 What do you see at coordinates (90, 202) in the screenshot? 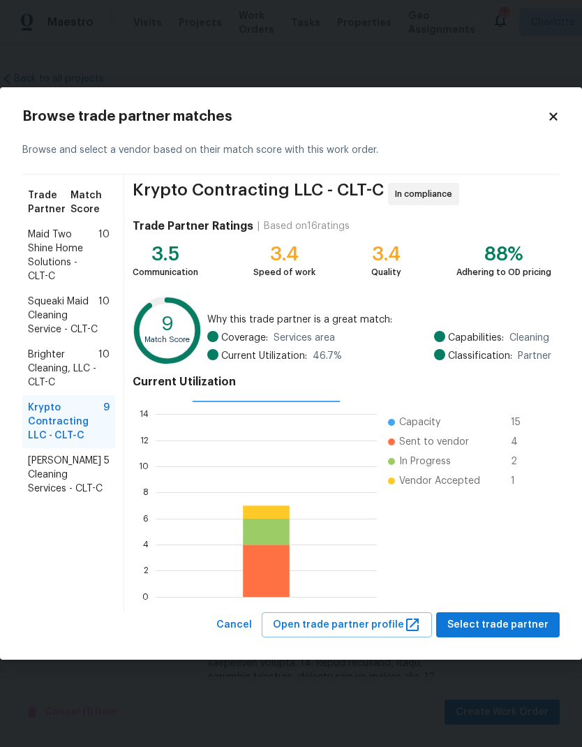
I see `span: Match Score` at bounding box center [90, 202].